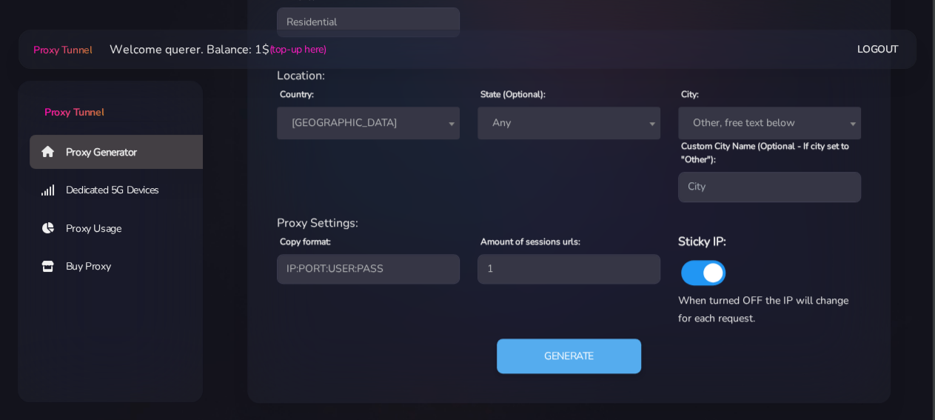  What do you see at coordinates (530, 241) in the screenshot?
I see `label: Amount of sessions urls:` at bounding box center [530, 241].